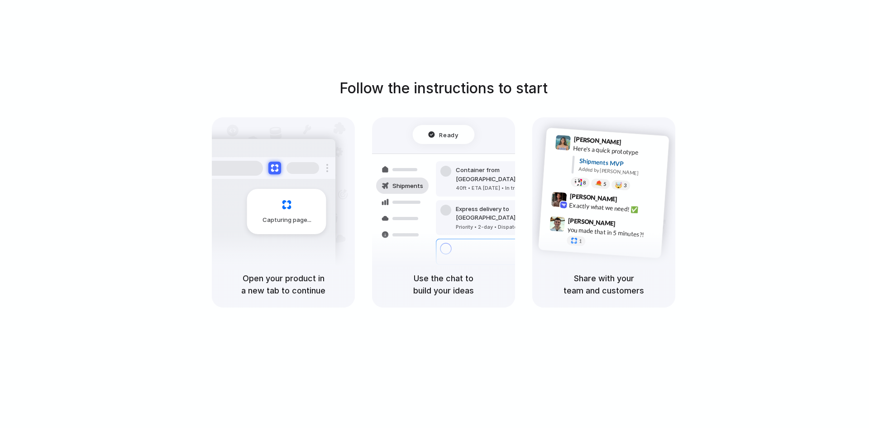  Describe the element at coordinates (444, 88) in the screenshot. I see `h1: Follow the instructions to start` at that location.